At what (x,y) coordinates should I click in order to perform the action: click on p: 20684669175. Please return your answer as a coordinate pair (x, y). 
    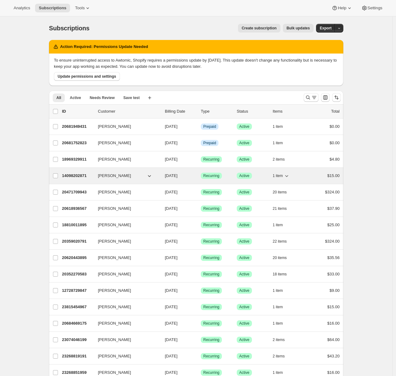
    Looking at the image, I should click on (77, 324).